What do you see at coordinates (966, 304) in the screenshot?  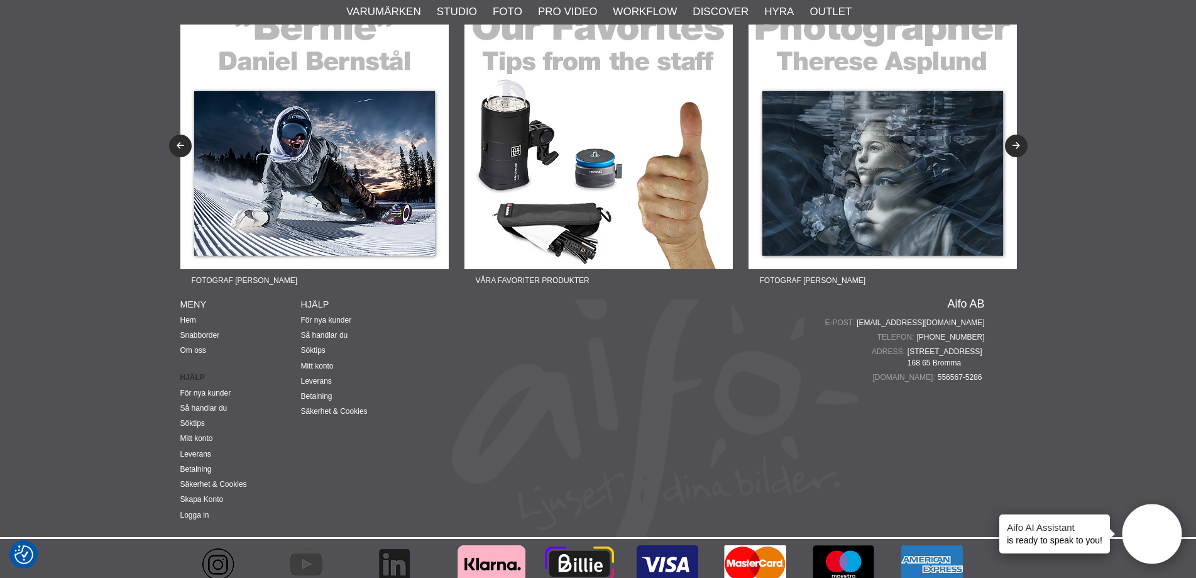 I see `a: Aifo AB` at bounding box center [966, 304].